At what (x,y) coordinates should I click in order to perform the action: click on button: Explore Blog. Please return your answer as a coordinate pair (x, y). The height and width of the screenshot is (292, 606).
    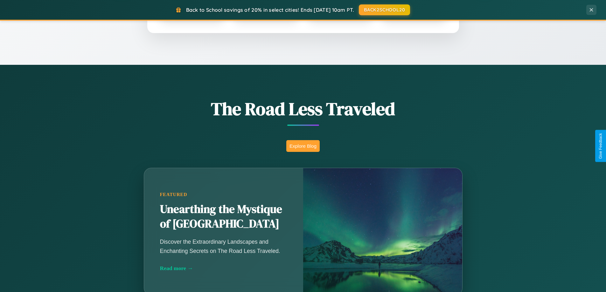
    Looking at the image, I should click on (303, 146).